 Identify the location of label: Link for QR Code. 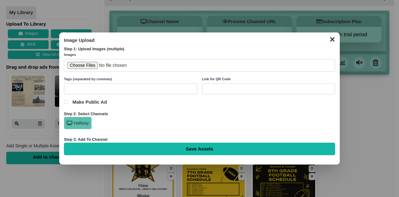
(268, 79).